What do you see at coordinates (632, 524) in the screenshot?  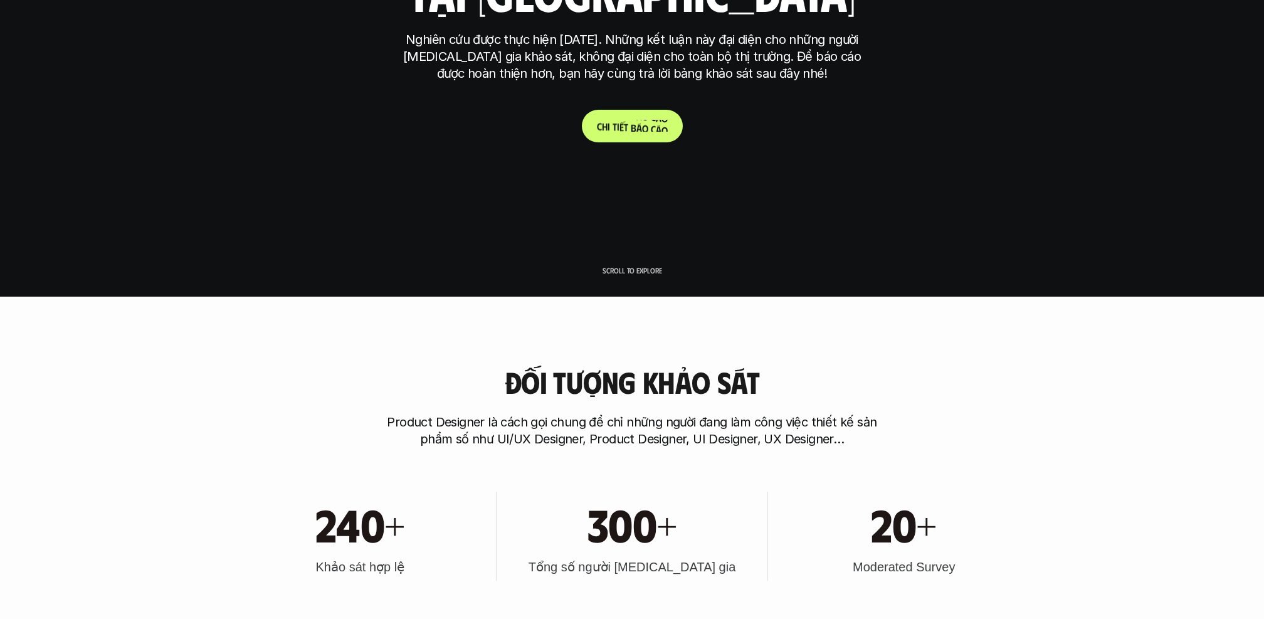 I see `h1: 300+` at bounding box center [632, 524].